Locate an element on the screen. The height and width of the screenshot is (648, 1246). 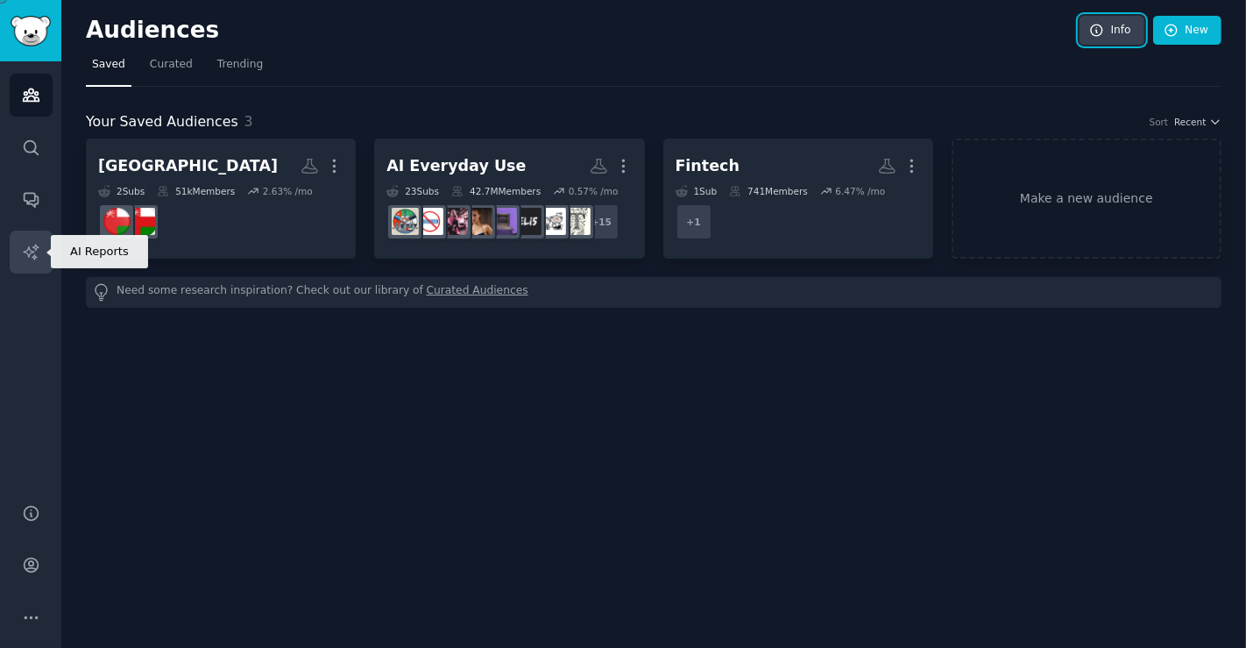
span: Your Saved Audiences is located at coordinates (162, 122).